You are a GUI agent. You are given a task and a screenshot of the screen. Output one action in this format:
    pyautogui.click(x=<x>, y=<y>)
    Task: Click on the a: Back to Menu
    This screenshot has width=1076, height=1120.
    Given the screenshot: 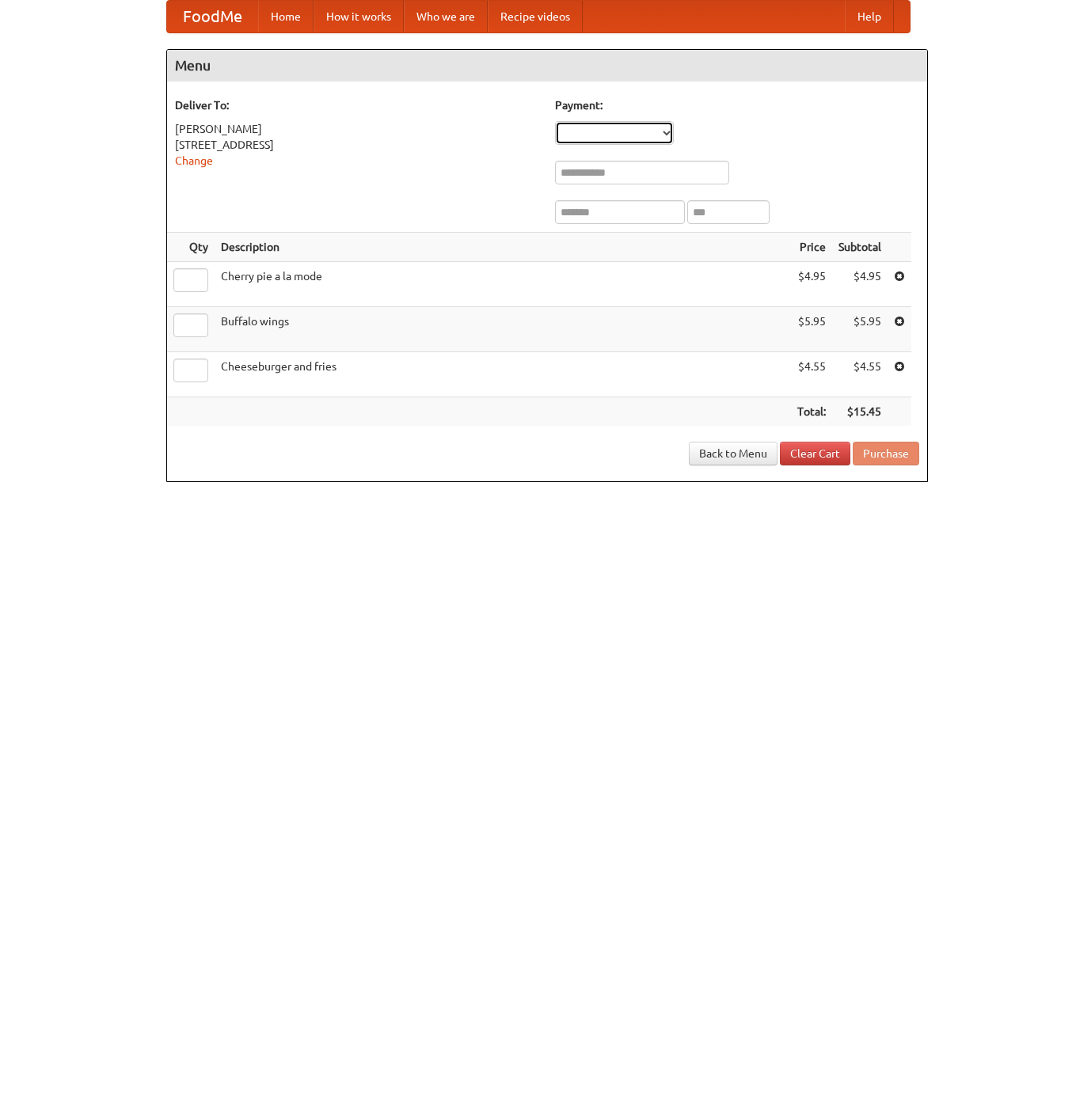 What is the action you would take?
    pyautogui.click(x=734, y=453)
    